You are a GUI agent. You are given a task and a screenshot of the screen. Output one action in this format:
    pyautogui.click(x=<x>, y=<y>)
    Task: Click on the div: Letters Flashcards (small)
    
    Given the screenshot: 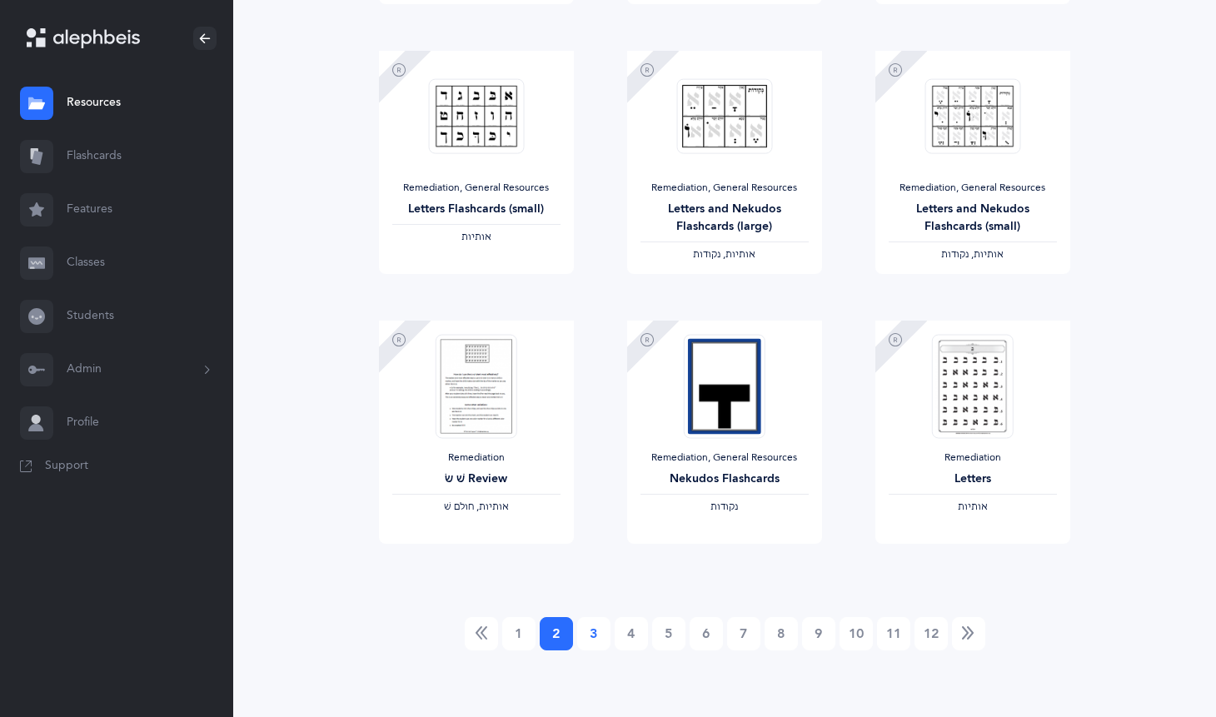 What is the action you would take?
    pyautogui.click(x=477, y=209)
    